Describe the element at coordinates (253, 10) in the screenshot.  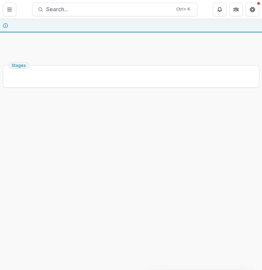
I see `button: Get Help` at that location.